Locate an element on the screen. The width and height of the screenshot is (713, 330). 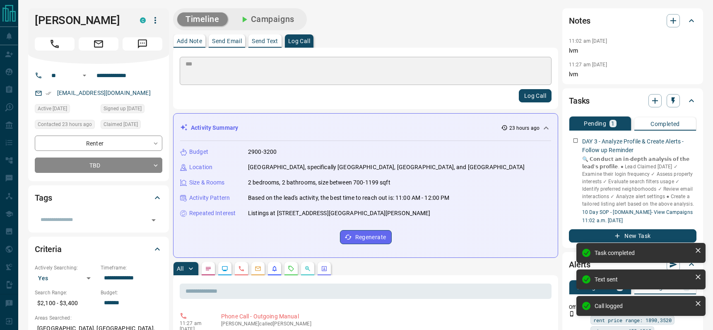
p: 2 bedrooms, 2 bathrooms, size between 700-1199 sqft is located at coordinates (319, 182).